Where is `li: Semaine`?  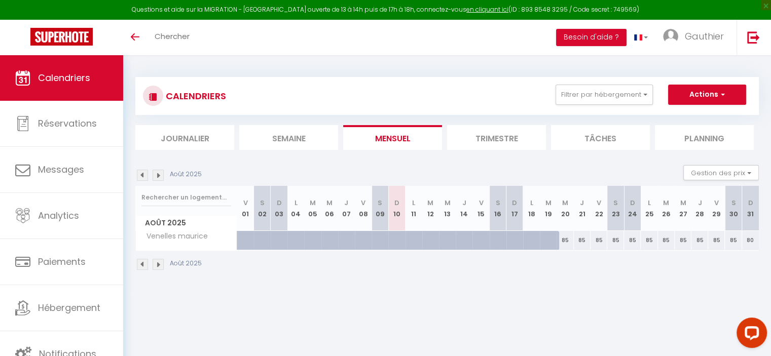
li: Semaine is located at coordinates (288, 137).